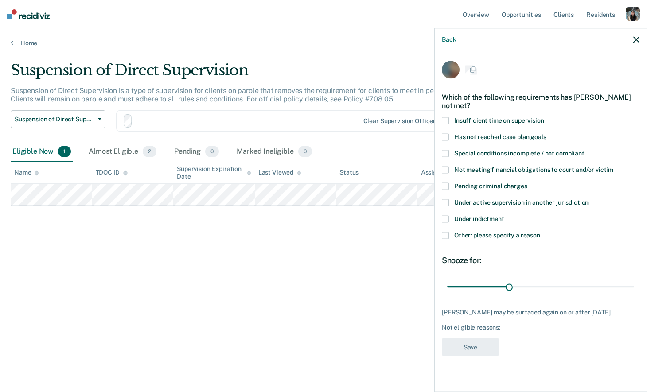 This screenshot has width=647, height=392. Describe the element at coordinates (401, 121) in the screenshot. I see `div: Clear supervision officers` at that location.